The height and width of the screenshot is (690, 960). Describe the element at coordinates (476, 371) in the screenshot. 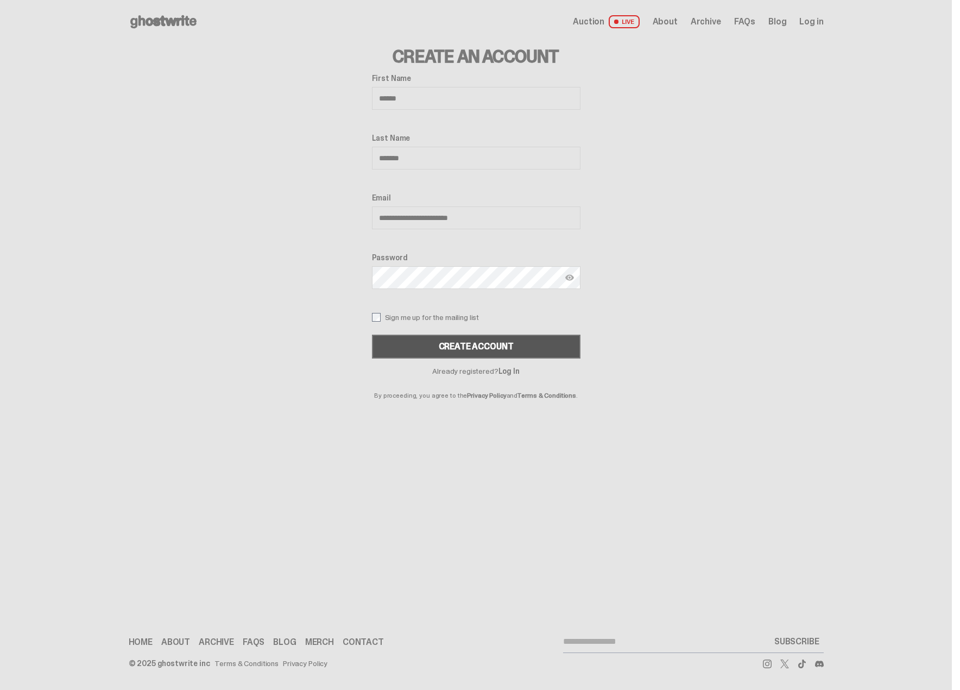

I see `p: Already registered?` at that location.